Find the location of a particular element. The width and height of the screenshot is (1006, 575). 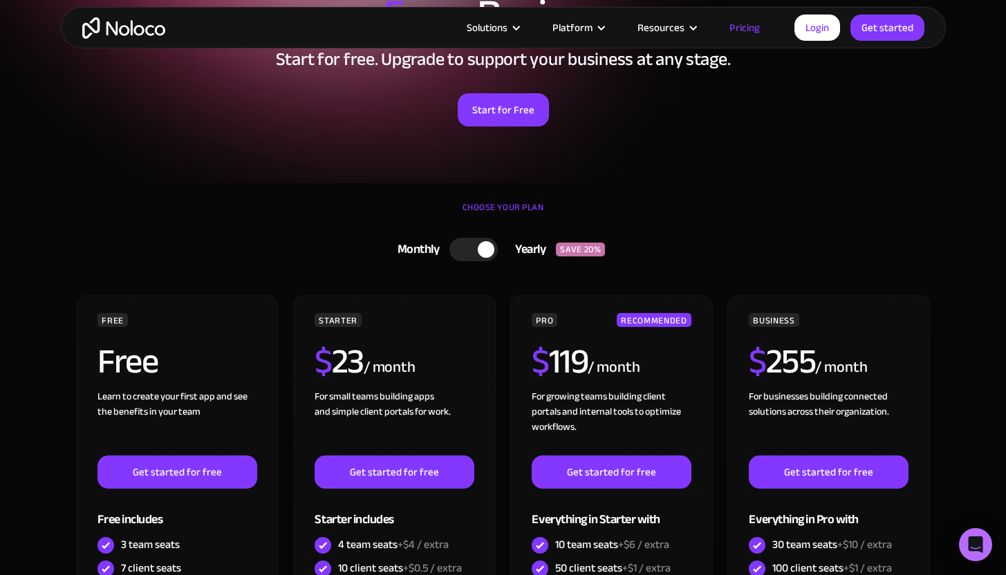

div: FREE is located at coordinates (113, 320).